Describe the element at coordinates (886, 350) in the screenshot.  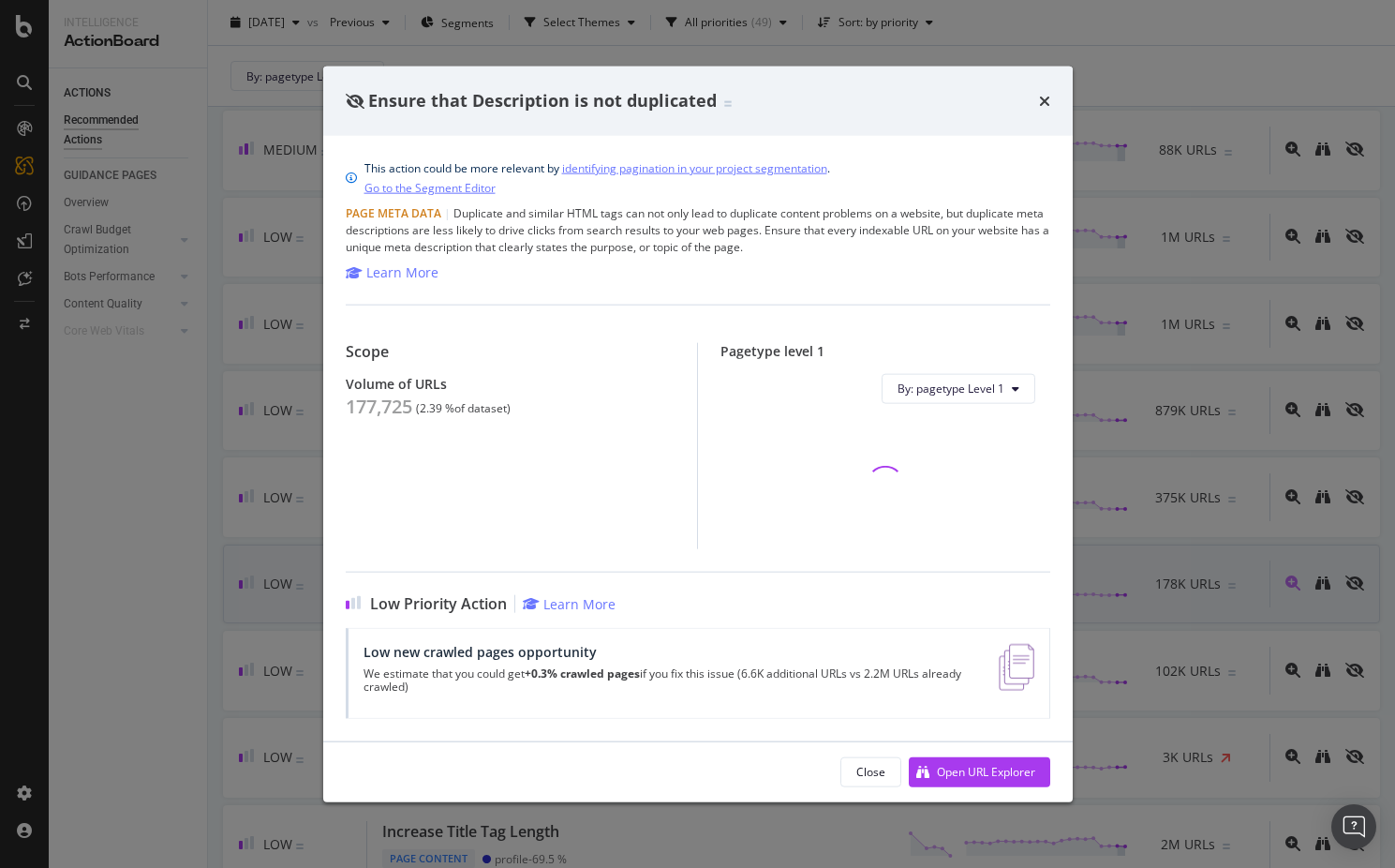
I see `div: Pagetype level 1` at that location.